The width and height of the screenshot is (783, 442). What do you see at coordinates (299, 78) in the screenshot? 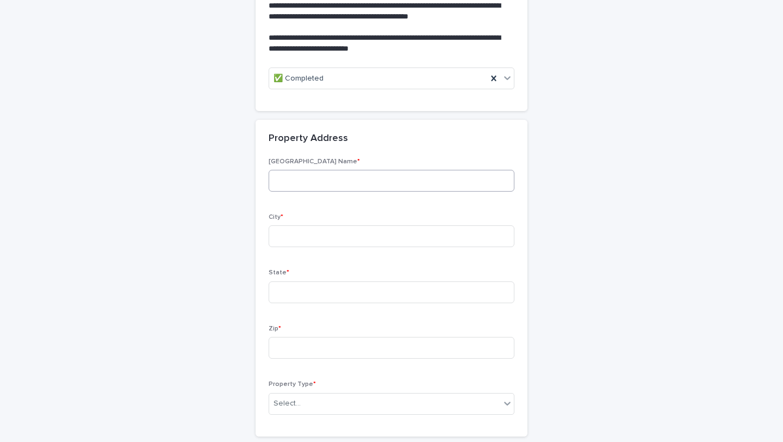
I see `span: ✅ Completed` at bounding box center [299, 78].